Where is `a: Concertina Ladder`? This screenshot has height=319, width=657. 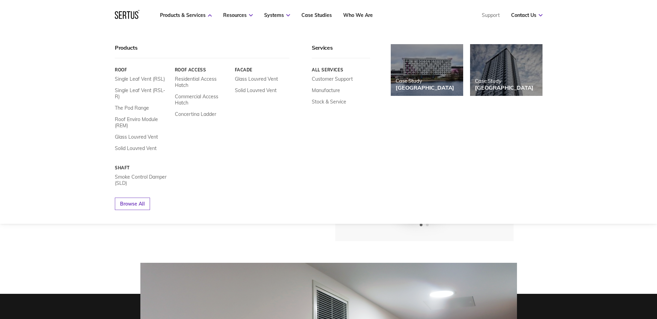
a: Concertina Ladder is located at coordinates (195, 114).